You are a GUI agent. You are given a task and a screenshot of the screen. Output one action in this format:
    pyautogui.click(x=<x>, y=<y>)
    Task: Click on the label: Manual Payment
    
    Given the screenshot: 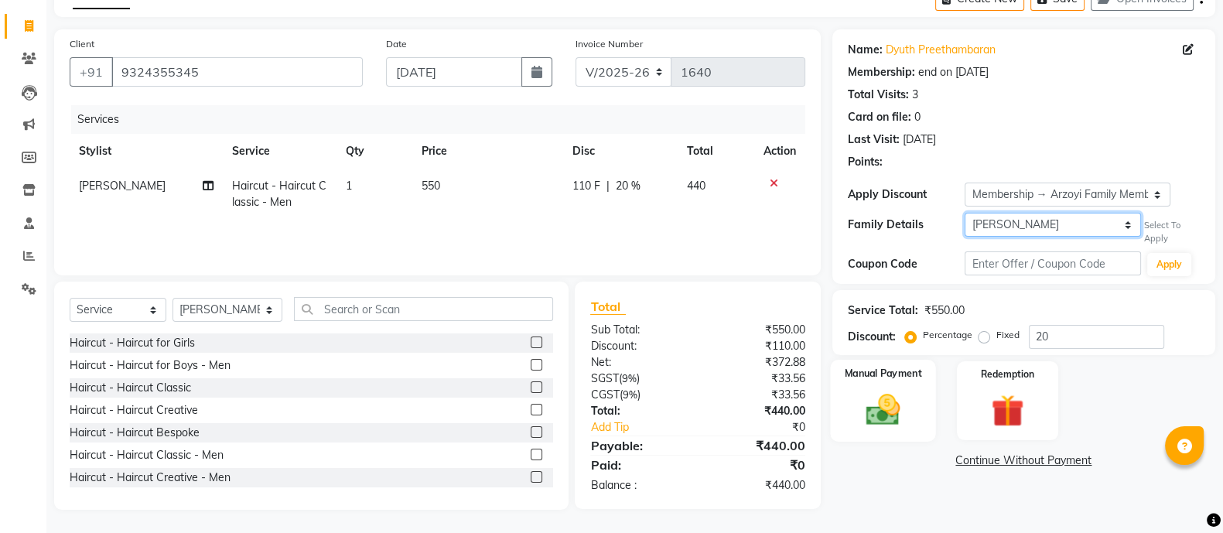 What is the action you would take?
    pyautogui.click(x=882, y=373)
    